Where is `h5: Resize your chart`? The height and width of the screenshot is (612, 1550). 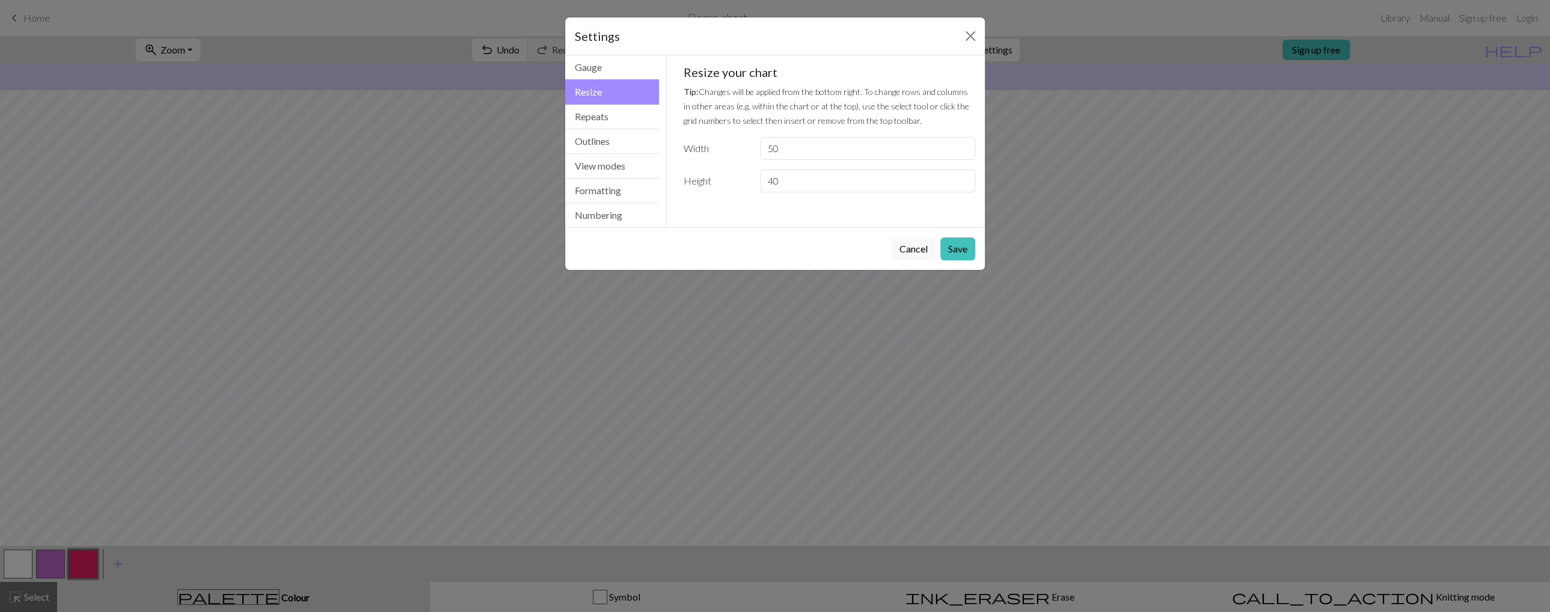 h5: Resize your chart is located at coordinates (830, 72).